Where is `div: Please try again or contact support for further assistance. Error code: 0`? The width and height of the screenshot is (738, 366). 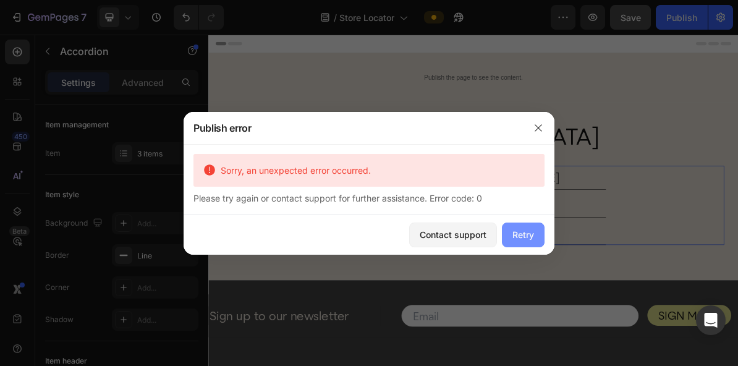
div: Please try again or contact support for further assistance. Error code: 0 is located at coordinates (369, 198).